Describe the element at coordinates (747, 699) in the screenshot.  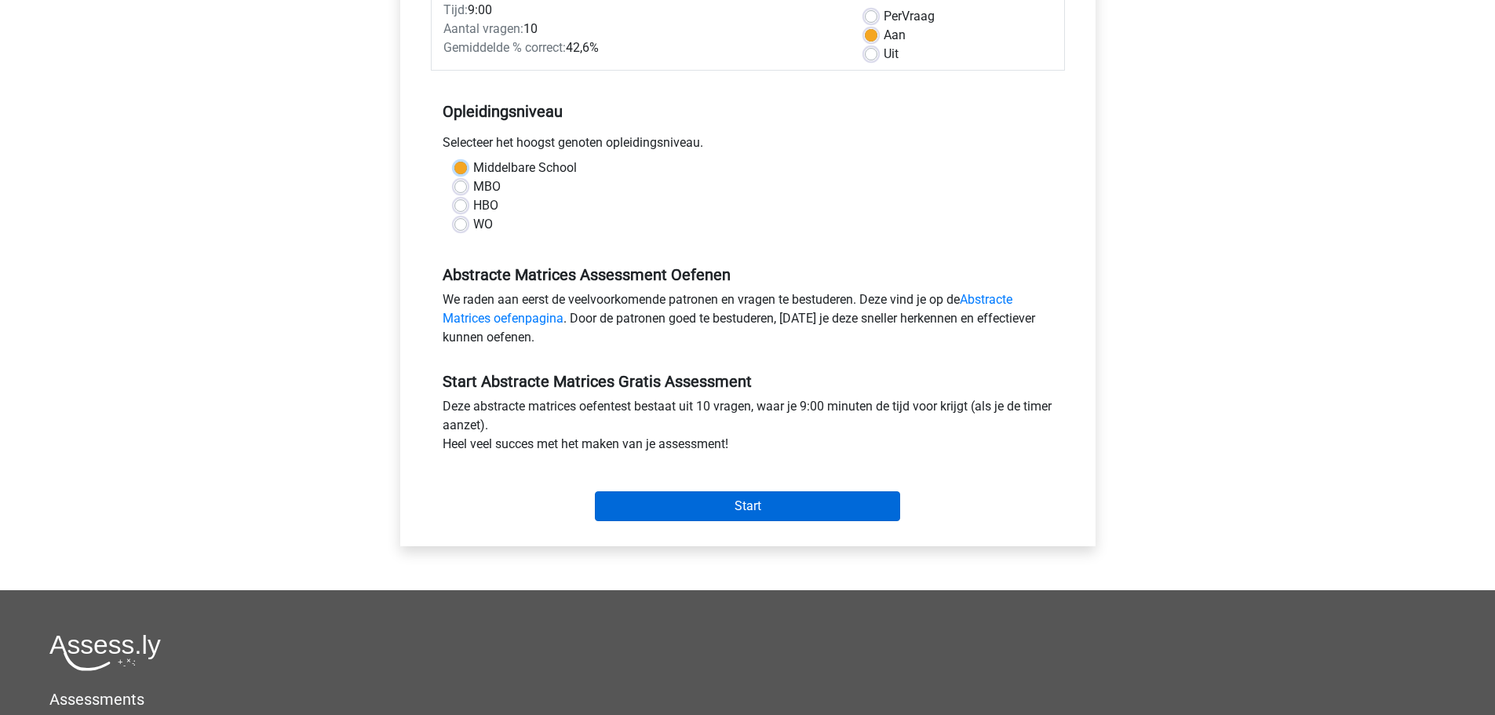
I see `h5: Assessments` at that location.